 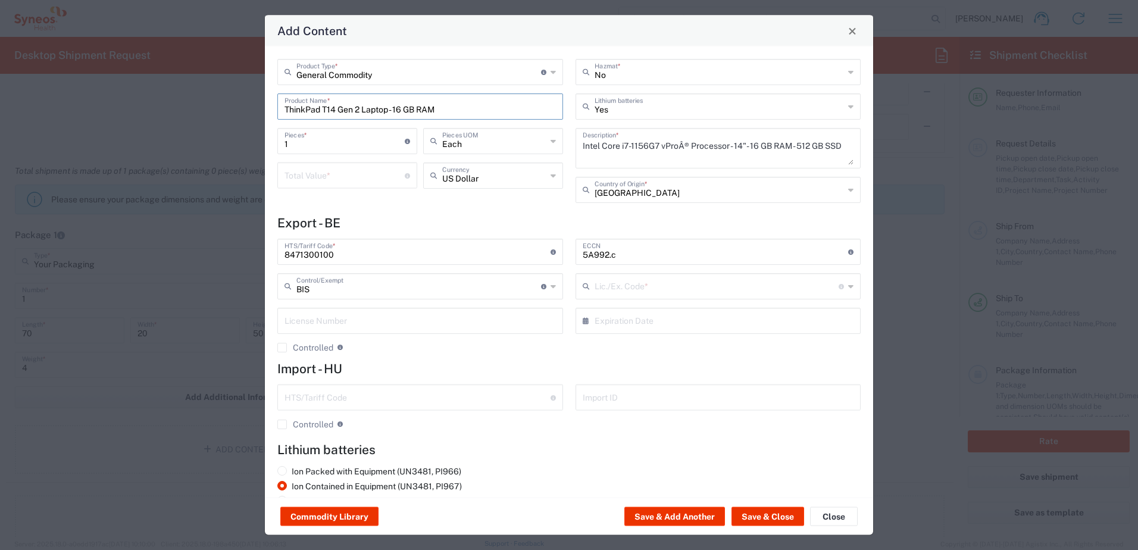 I want to click on label: Ion Contained in Equipment (UN3481, PI967), so click(x=370, y=486).